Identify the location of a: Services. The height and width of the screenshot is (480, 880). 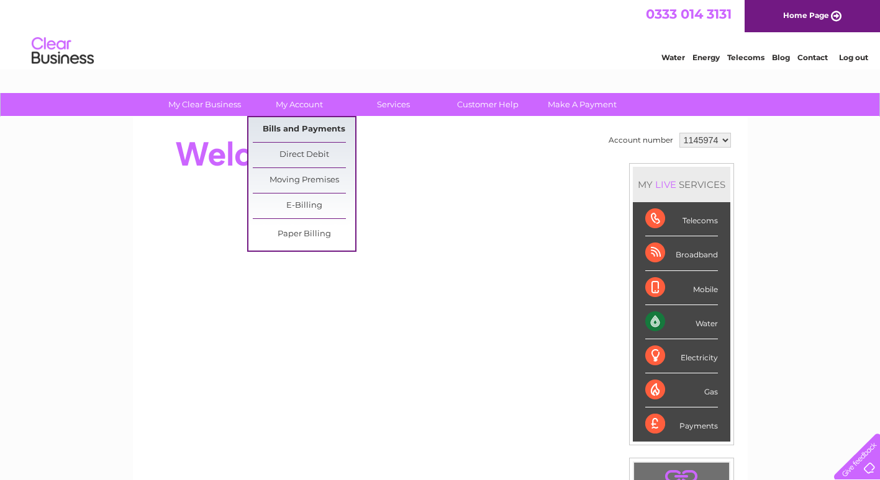
(393, 104).